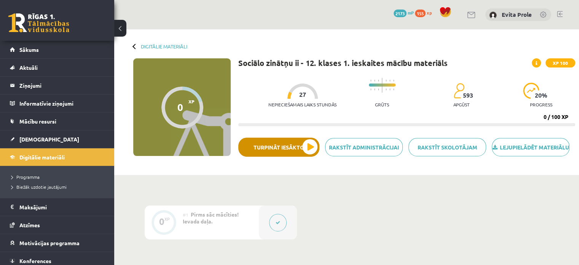  I want to click on span: 593, so click(468, 95).